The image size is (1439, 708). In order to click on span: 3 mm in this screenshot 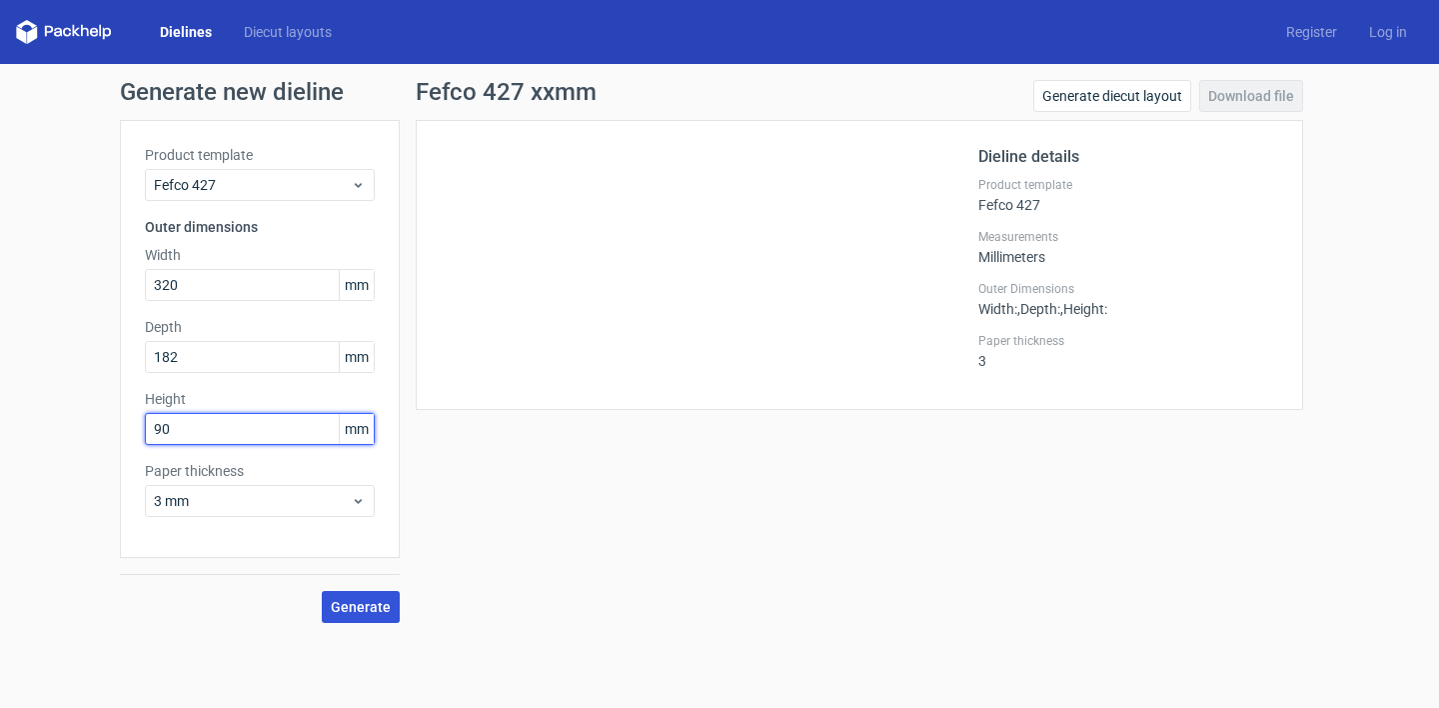, I will do `click(252, 501)`.